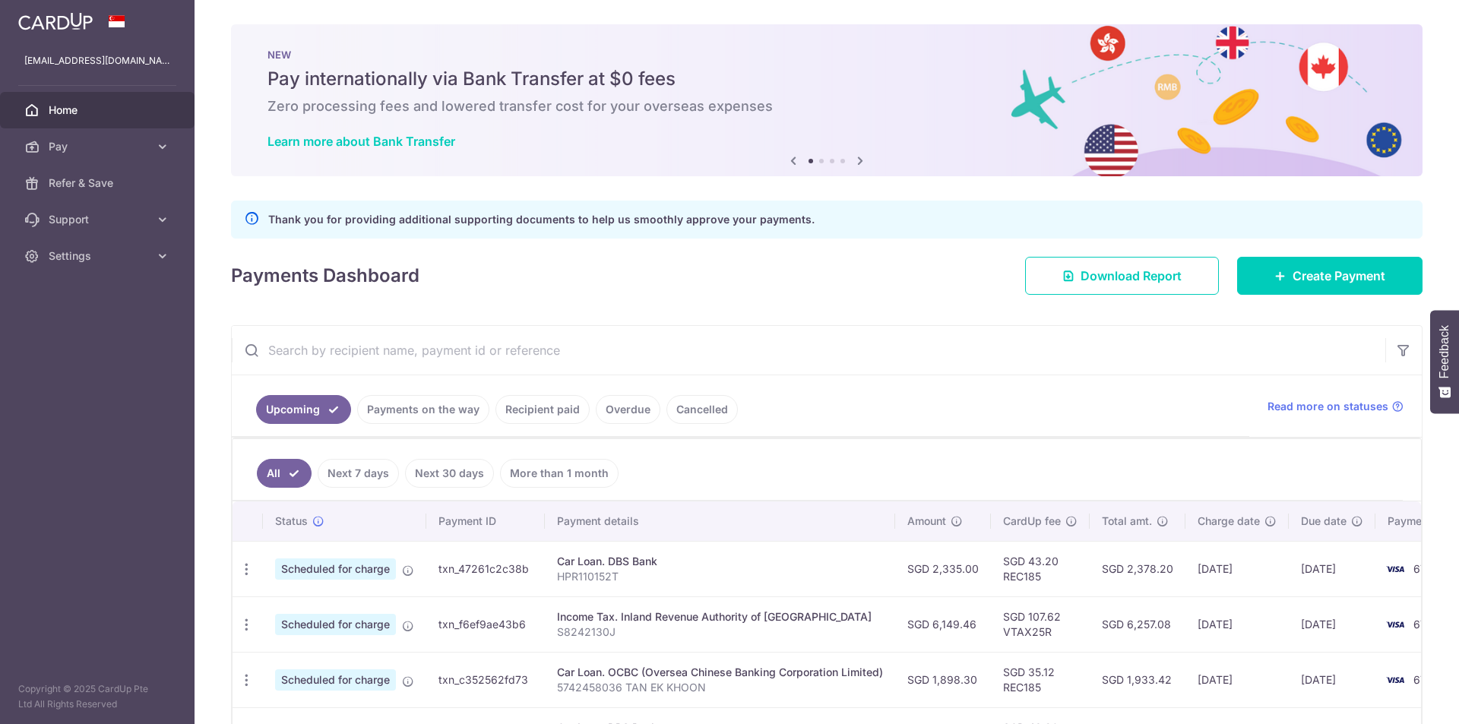 The height and width of the screenshot is (724, 1459). What do you see at coordinates (1335, 406) in the screenshot?
I see `a: Read more on statuses` at bounding box center [1335, 406].